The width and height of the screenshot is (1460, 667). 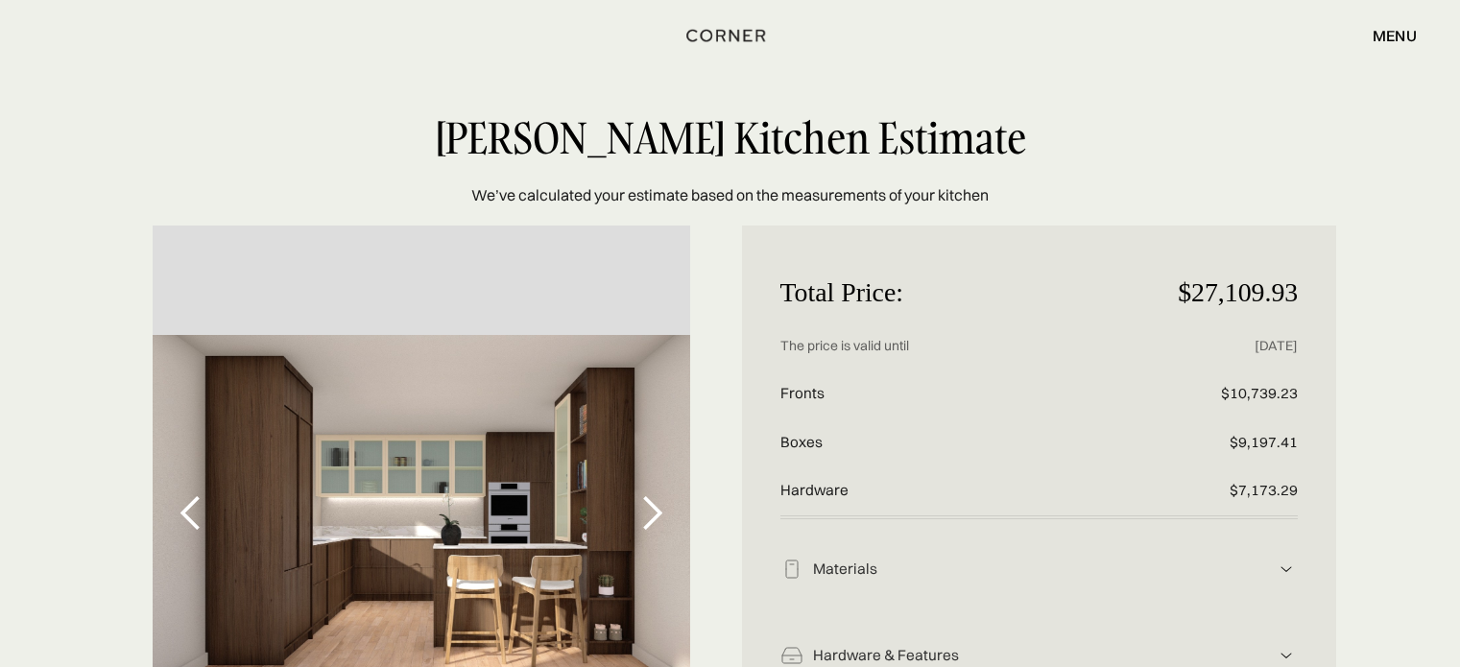 What do you see at coordinates (1040, 656) in the screenshot?
I see `div: Hardware & Features` at bounding box center [1040, 656].